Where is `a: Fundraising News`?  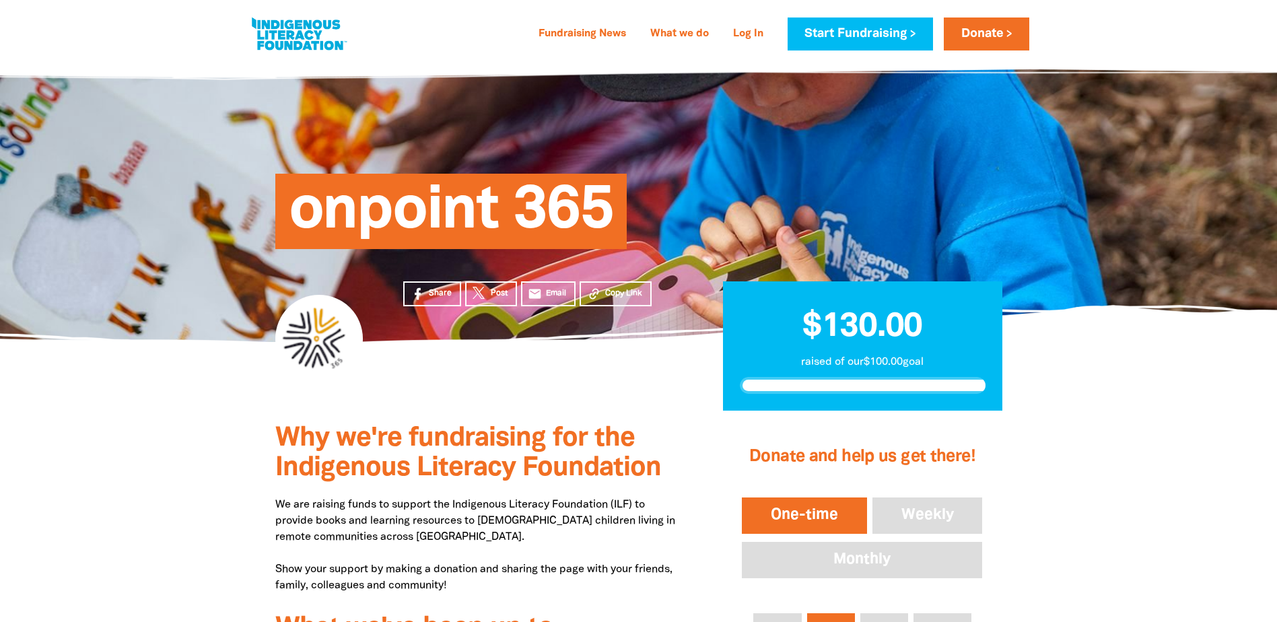
a: Fundraising News is located at coordinates (582, 34).